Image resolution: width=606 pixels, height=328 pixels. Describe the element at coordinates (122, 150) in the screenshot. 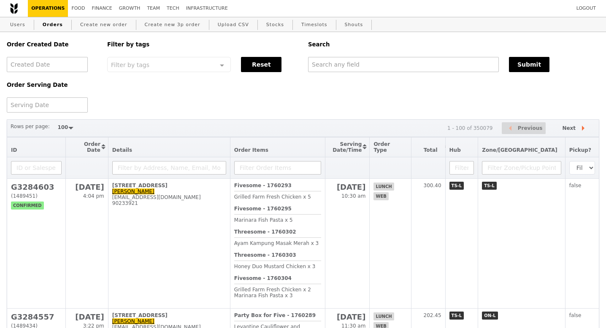

I see `span: Details` at that location.